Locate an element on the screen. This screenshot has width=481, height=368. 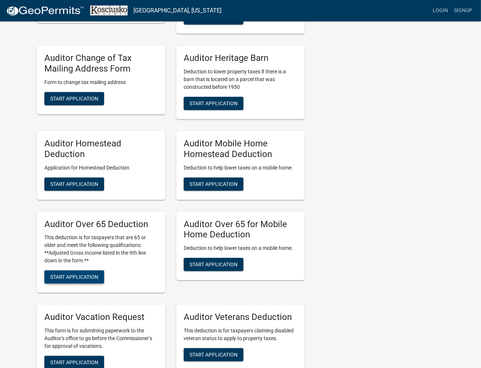
p: This form is for submitting paperwork to the Auditor’s office to go before the Commissioner’s for... is located at coordinates (101, 338).